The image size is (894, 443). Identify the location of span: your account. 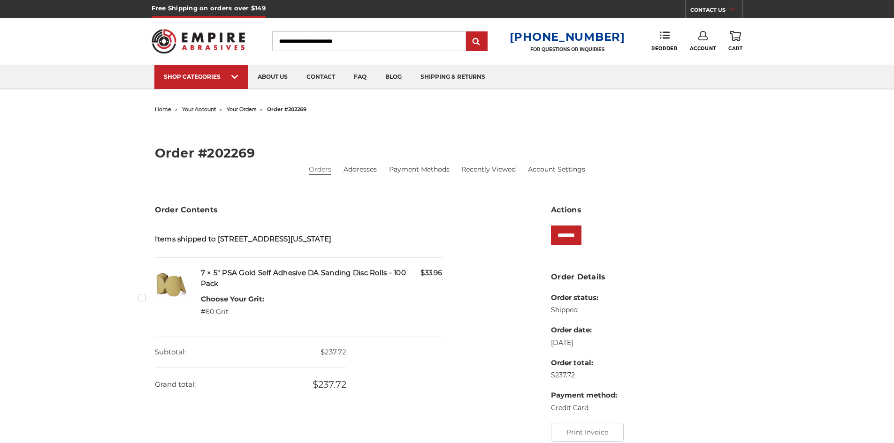
(199, 109).